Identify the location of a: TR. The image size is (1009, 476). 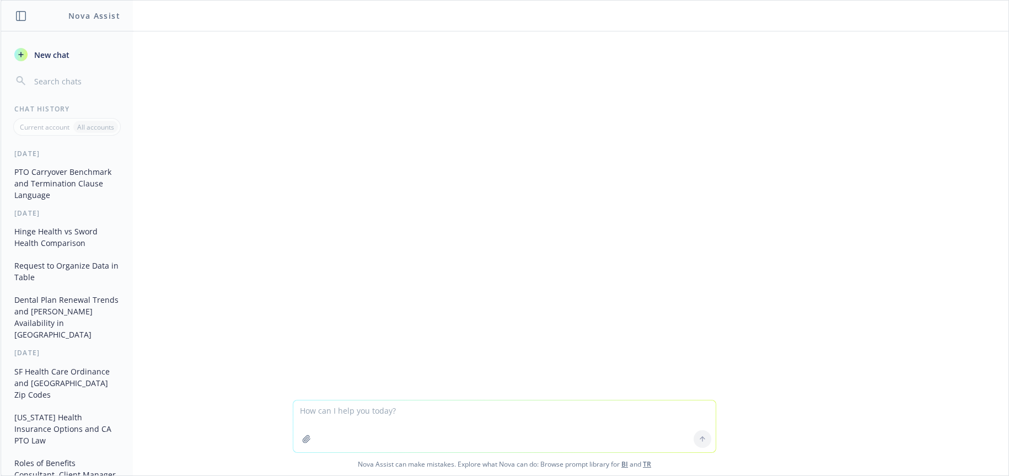
(647, 464).